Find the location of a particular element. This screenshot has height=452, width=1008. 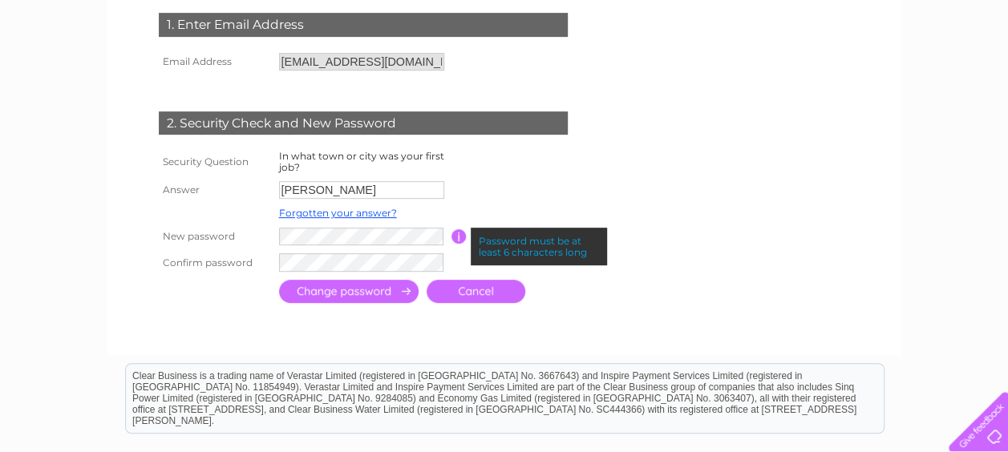

a: Water is located at coordinates (798, 74).